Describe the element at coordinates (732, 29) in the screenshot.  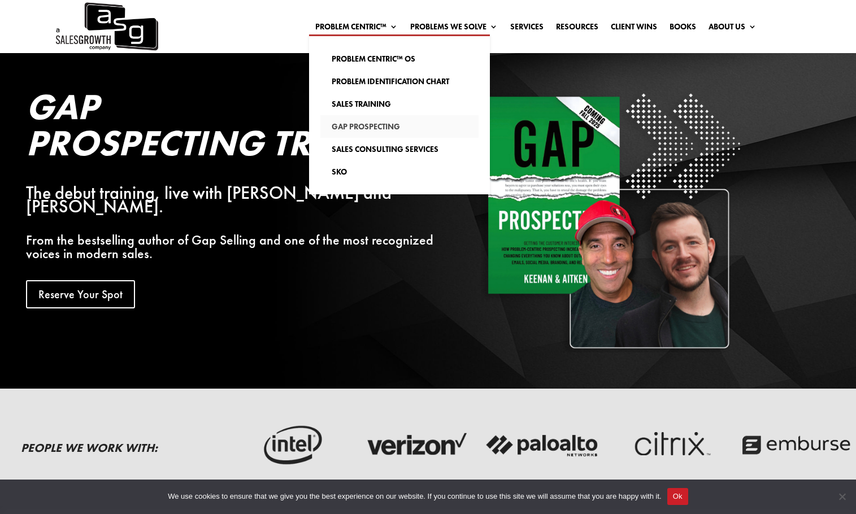
I see `a: About Us` at that location.